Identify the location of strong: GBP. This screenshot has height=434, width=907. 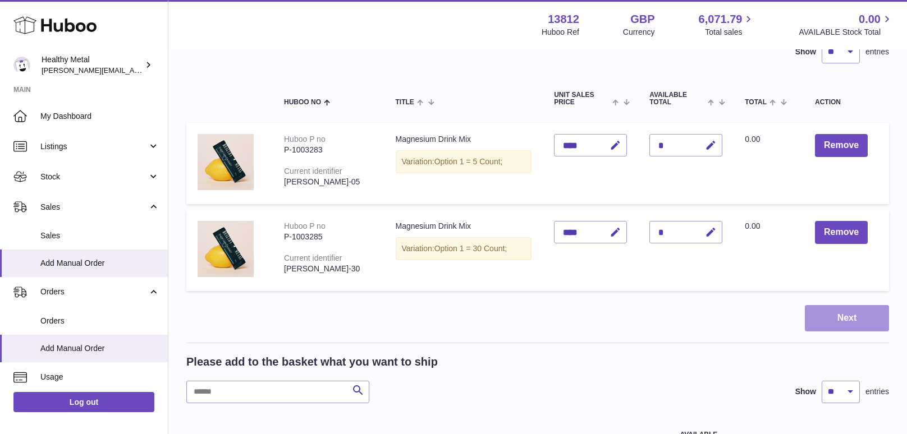
(642, 19).